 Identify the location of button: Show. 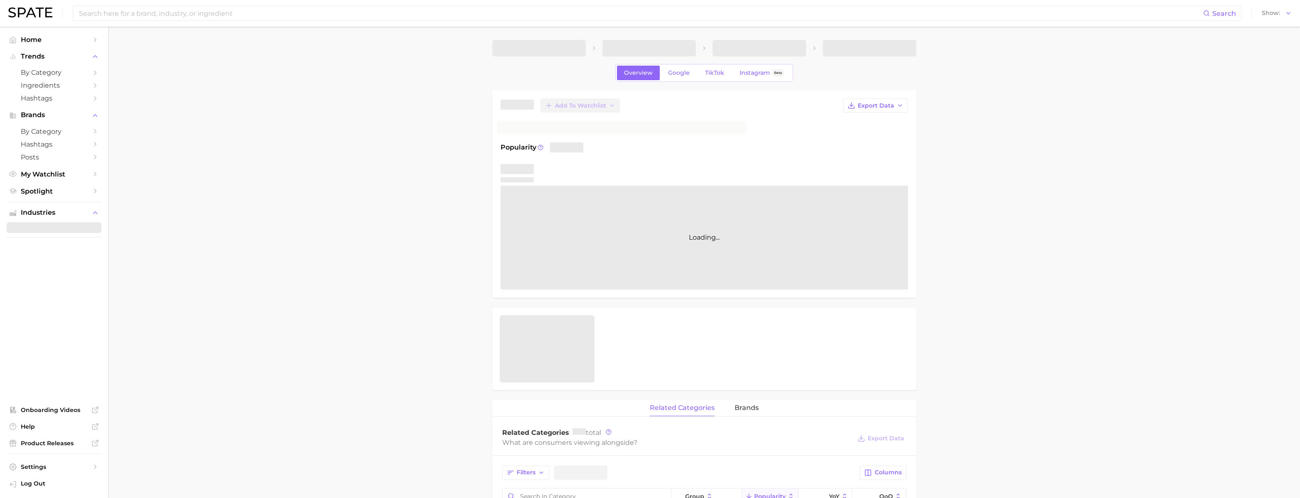
(1276, 13).